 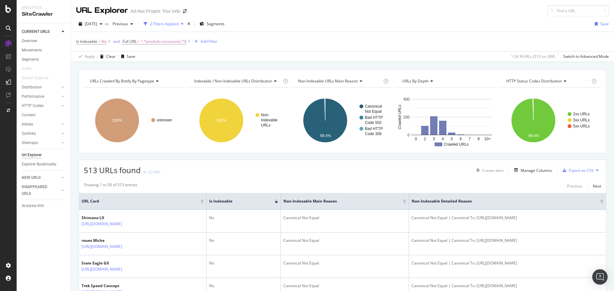 I want to click on span: Full URL, so click(x=130, y=41).